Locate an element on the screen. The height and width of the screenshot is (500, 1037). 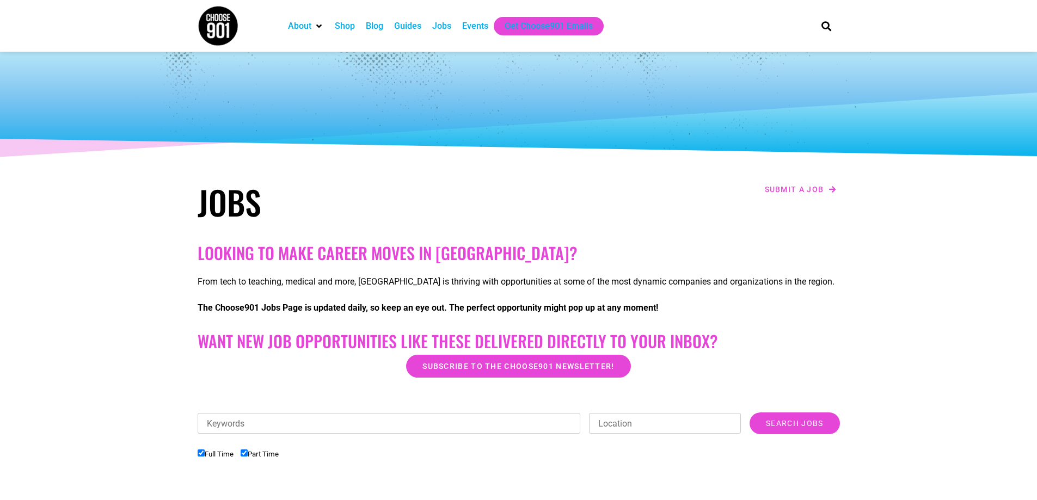
div: Jobs is located at coordinates (441, 26).